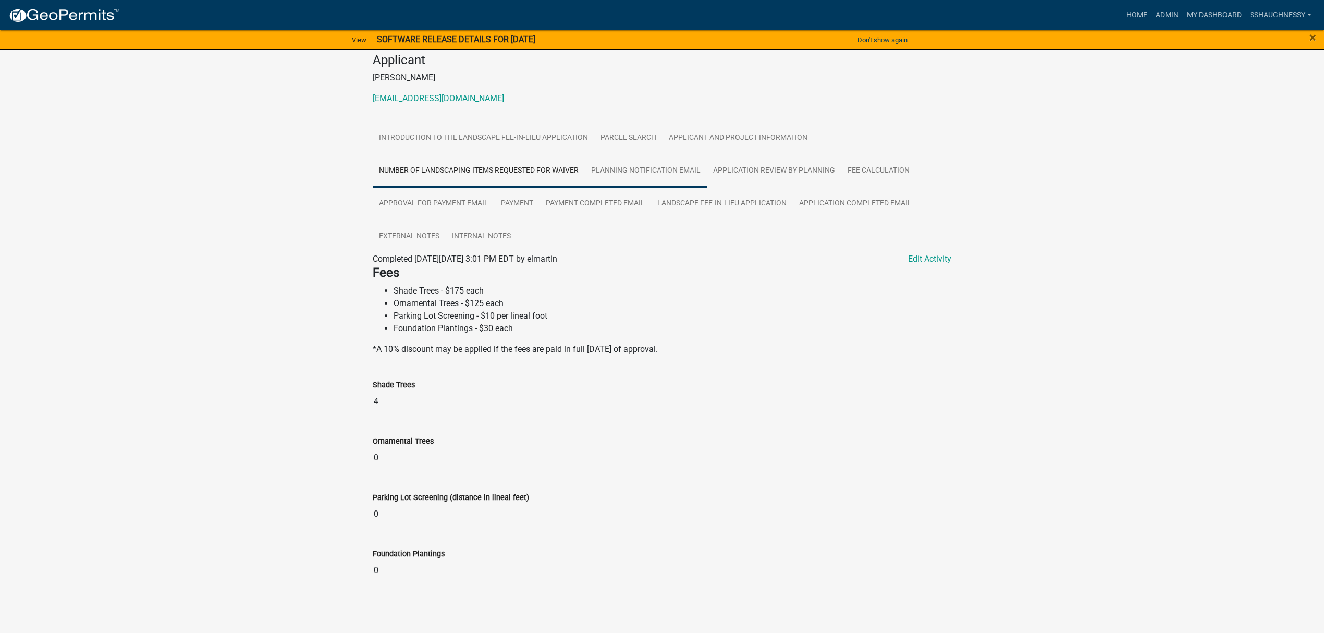 Image resolution: width=1324 pixels, height=633 pixels. I want to click on a: Fee Calculation, so click(878, 171).